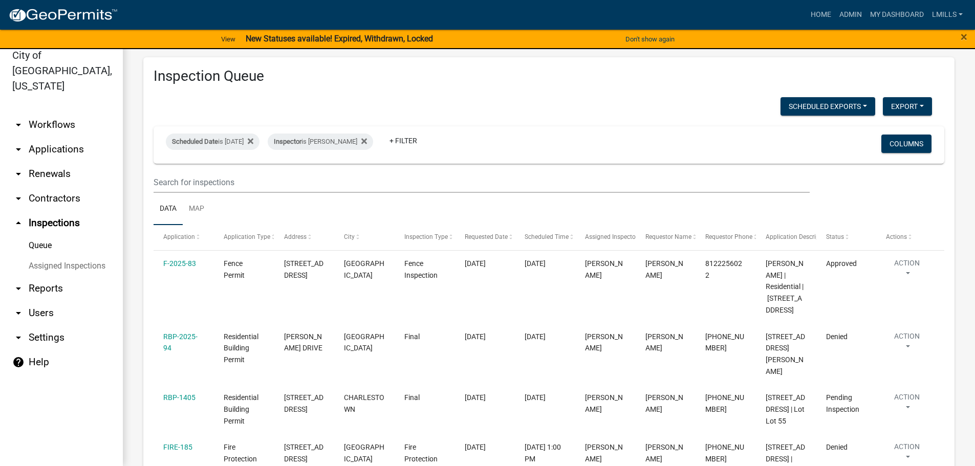 This screenshot has height=466, width=975. Describe the element at coordinates (486, 237) in the screenshot. I see `span: Requested Date` at that location.